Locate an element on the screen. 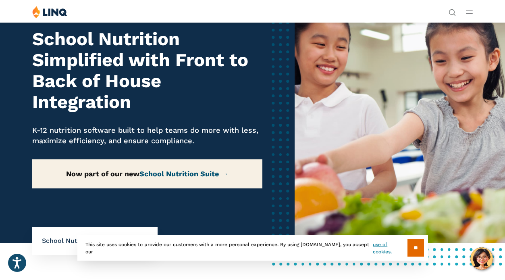  li: Overview is located at coordinates (125, 241).